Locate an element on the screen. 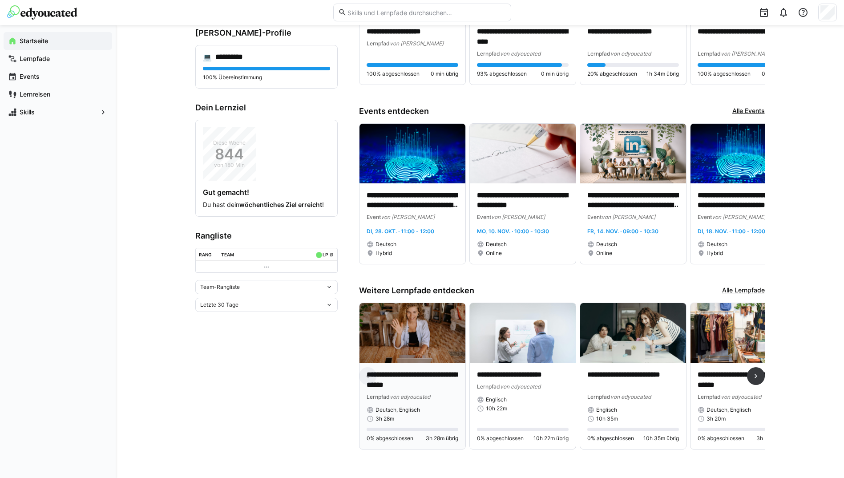  span: 3h 28m is located at coordinates (385, 419).